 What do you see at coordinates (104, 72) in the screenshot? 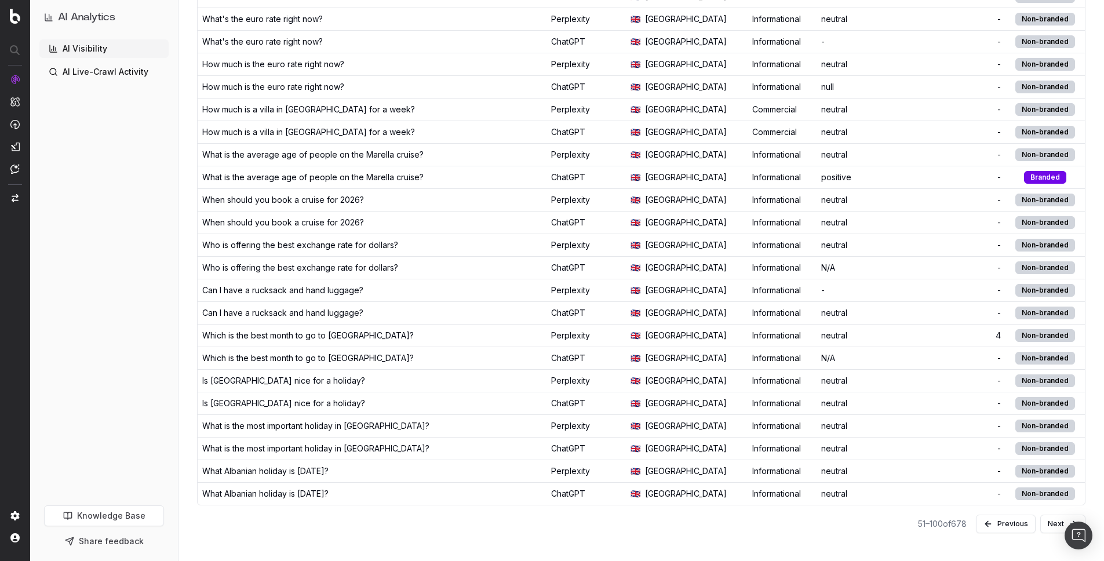
I see `a: AI Live-Crawl Activity` at bounding box center [104, 72].